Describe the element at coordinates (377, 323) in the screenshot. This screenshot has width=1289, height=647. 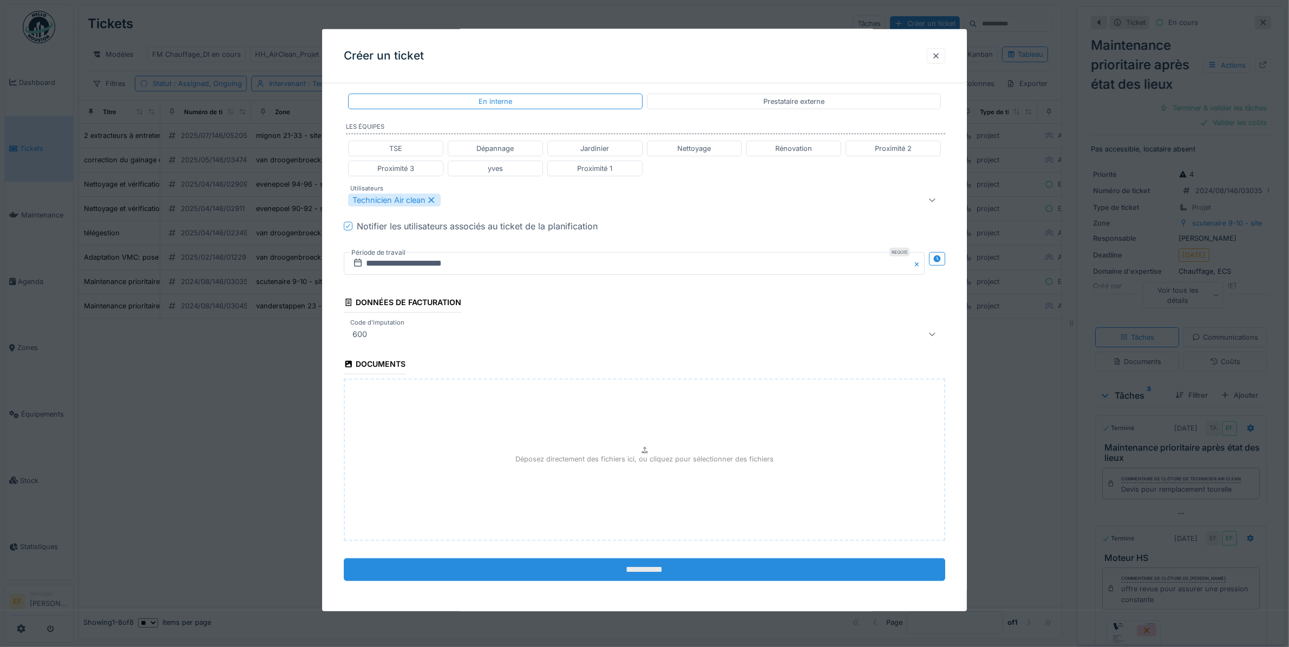
I see `label: Code d'imputation` at that location.